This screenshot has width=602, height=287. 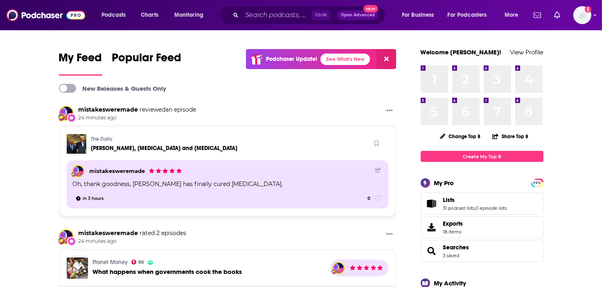 I want to click on span: Logged in as TaraKennedy, so click(x=583, y=15).